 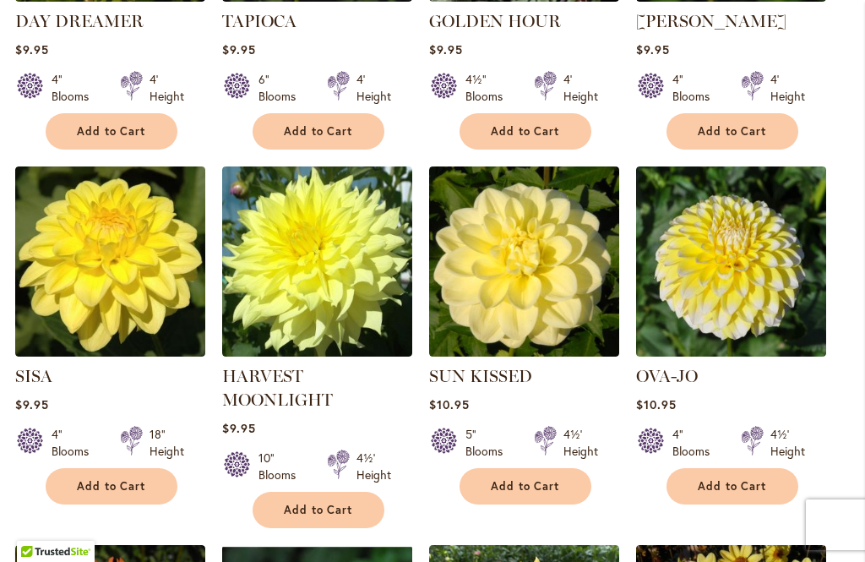 I want to click on a: Harvest Moonlight, so click(x=317, y=352).